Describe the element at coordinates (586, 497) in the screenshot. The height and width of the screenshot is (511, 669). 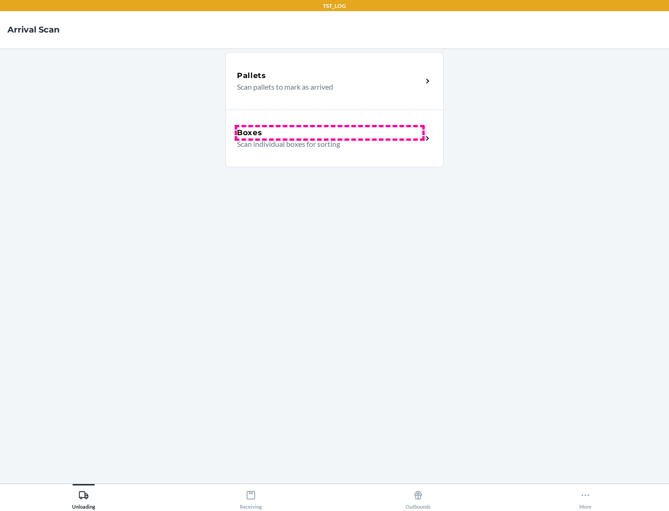
I see `button: More` at that location.